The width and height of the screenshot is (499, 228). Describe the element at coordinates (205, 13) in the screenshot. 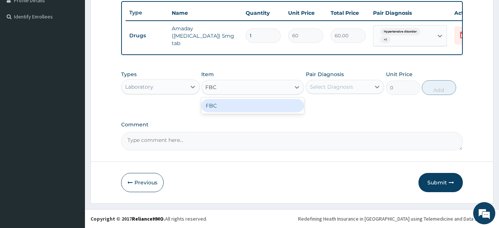

I see `th: Name` at that location.